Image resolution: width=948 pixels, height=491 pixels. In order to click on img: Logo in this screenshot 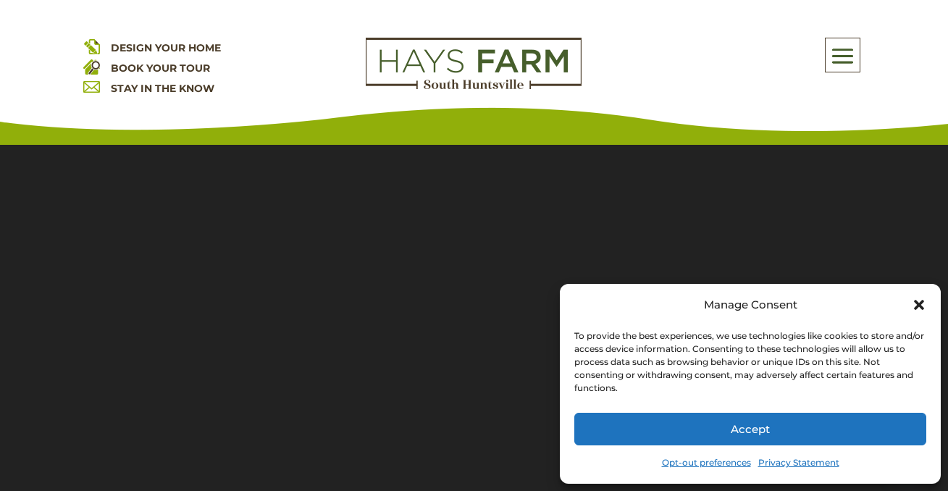, I will do `click(474, 64)`.